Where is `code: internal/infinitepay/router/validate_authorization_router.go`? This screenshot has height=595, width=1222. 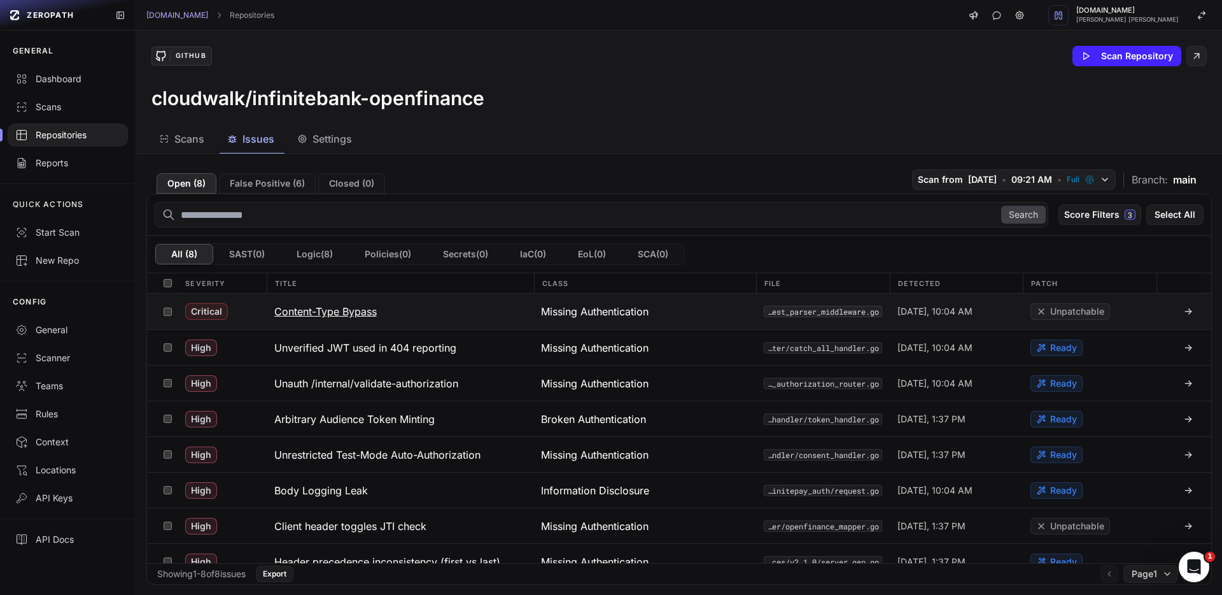 code: internal/infinitepay/router/validate_authorization_router.go is located at coordinates (823, 383).